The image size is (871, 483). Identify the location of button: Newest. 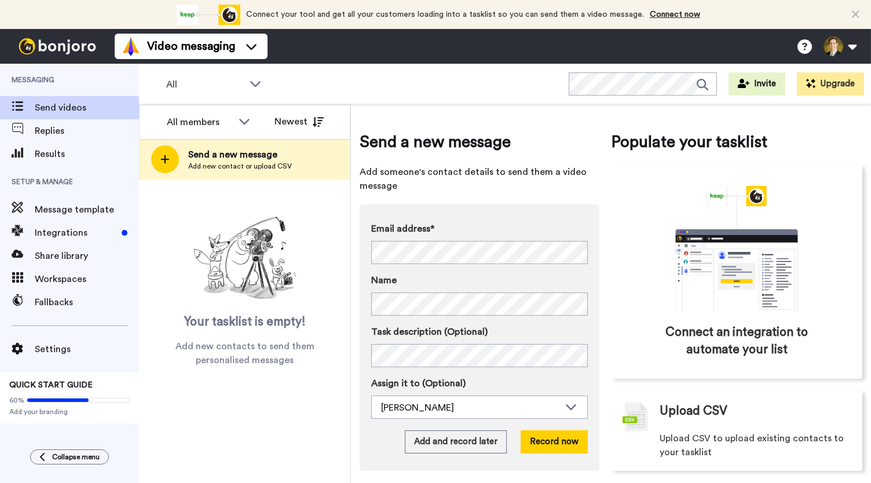
(299, 122).